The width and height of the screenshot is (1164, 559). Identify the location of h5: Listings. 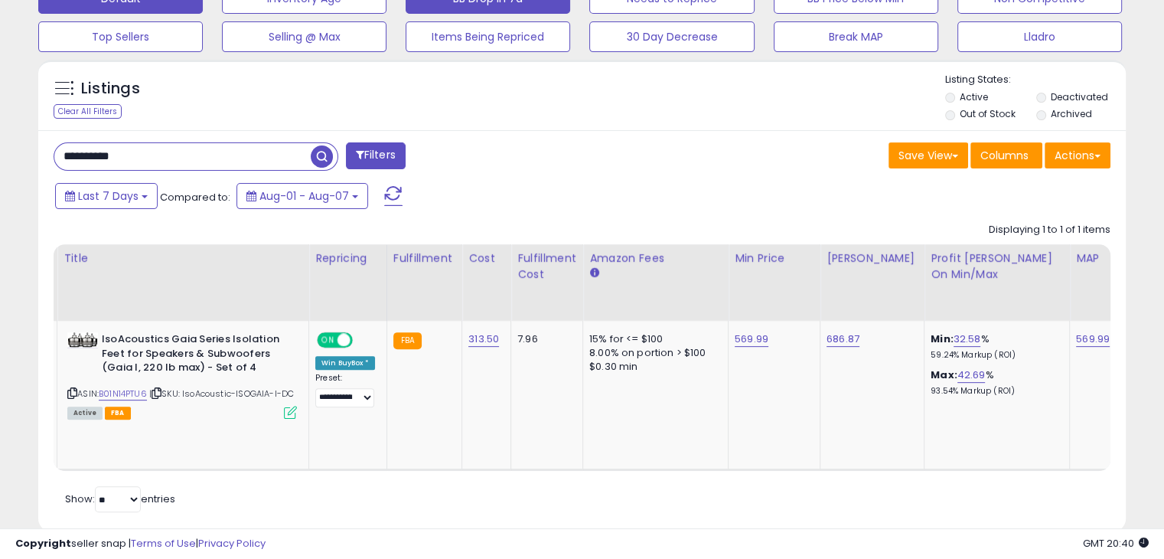
(110, 89).